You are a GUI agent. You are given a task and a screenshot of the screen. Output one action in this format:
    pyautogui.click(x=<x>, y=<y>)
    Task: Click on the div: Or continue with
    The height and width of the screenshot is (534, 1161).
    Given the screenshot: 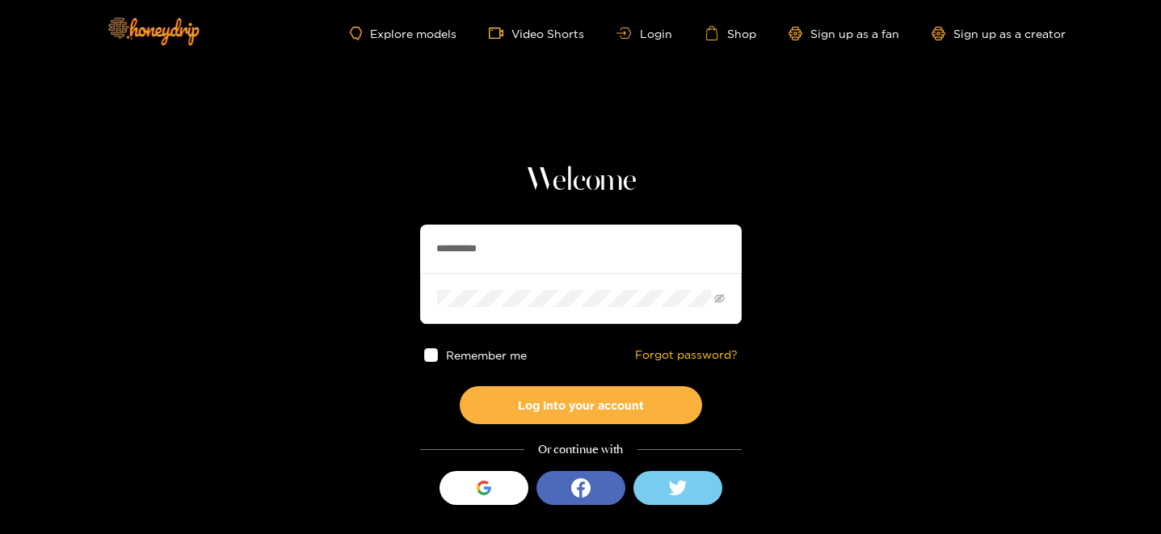 What is the action you would take?
    pyautogui.click(x=581, y=449)
    